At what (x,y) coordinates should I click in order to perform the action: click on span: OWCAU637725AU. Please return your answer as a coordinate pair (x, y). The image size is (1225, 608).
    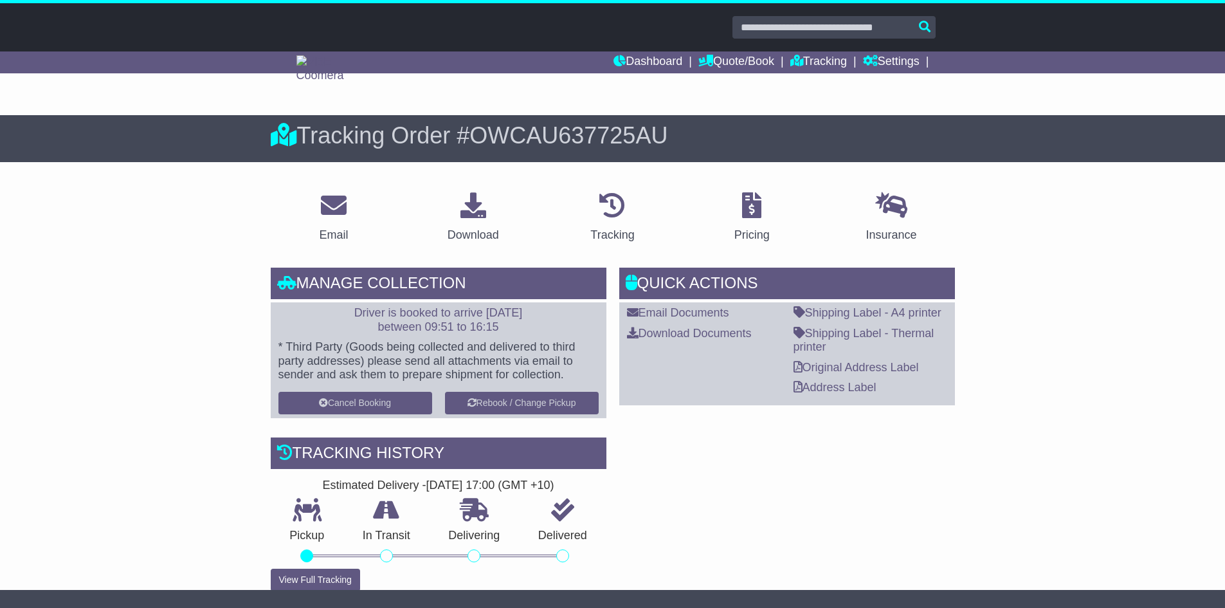
    Looking at the image, I should click on (568, 135).